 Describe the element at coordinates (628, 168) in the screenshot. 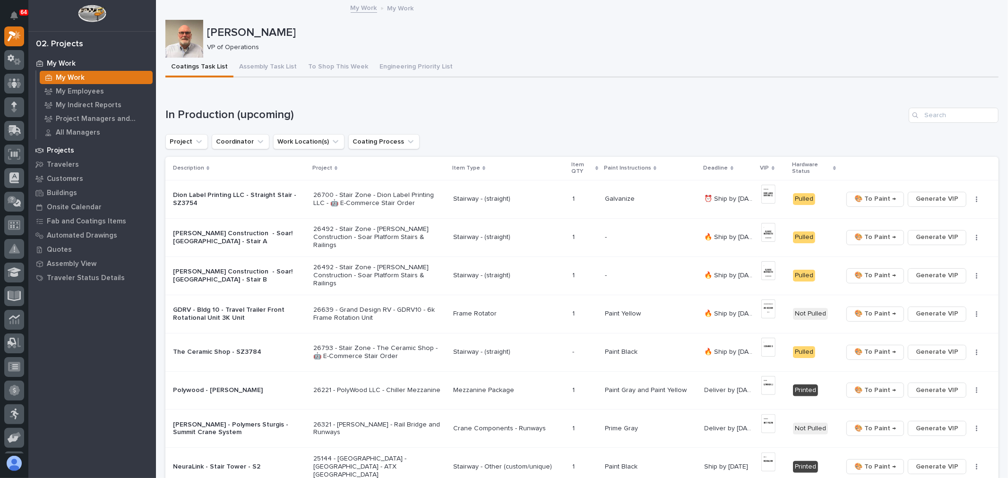

I see `p: Paint Instructions` at that location.